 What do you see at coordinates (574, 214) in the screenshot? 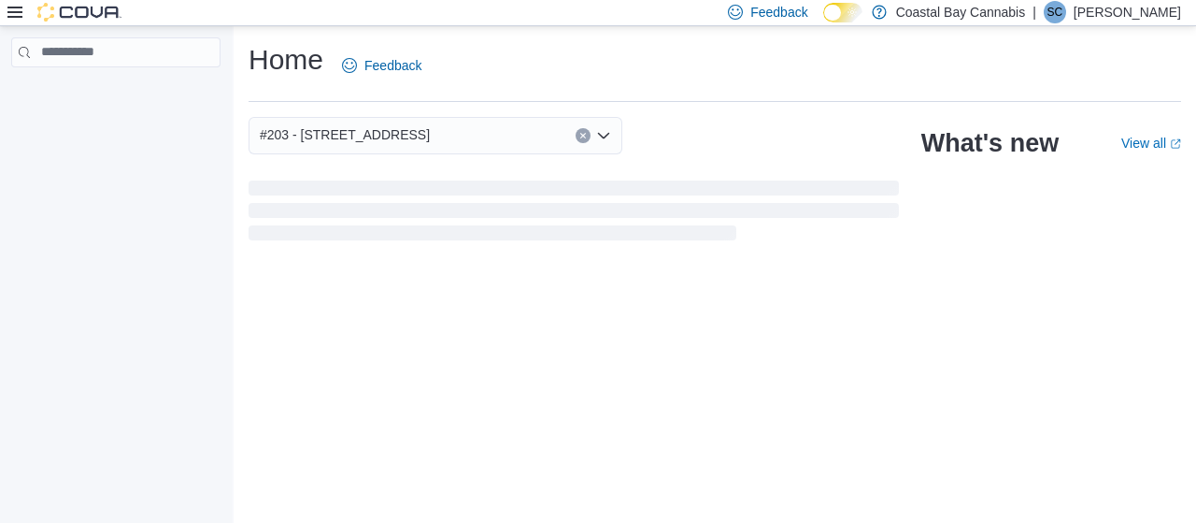
I see `span: Loading` at bounding box center [574, 214].